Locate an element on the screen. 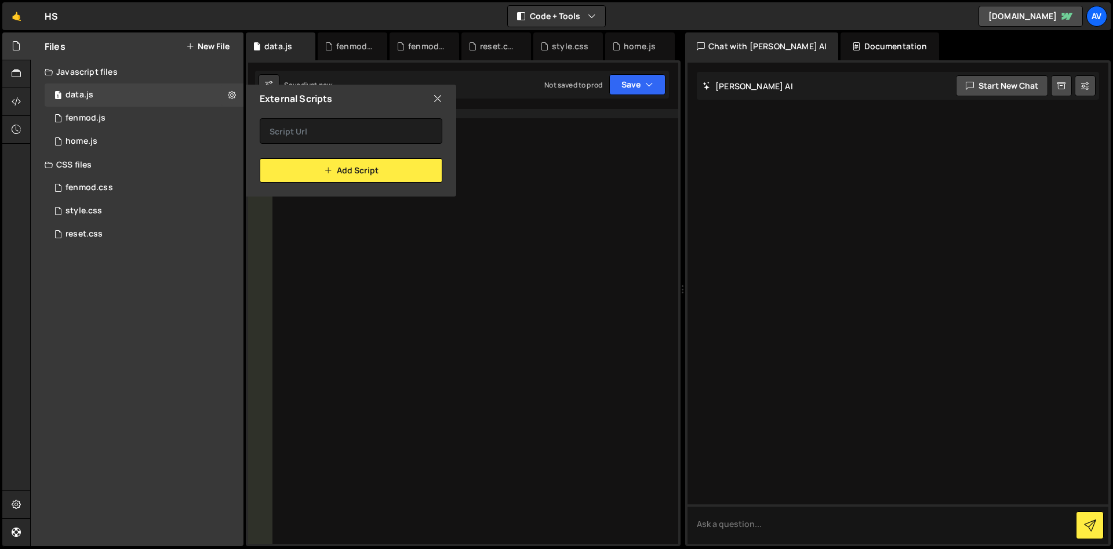 Image resolution: width=1113 pixels, height=549 pixels. div: 16304/44132.css is located at coordinates (144, 211).